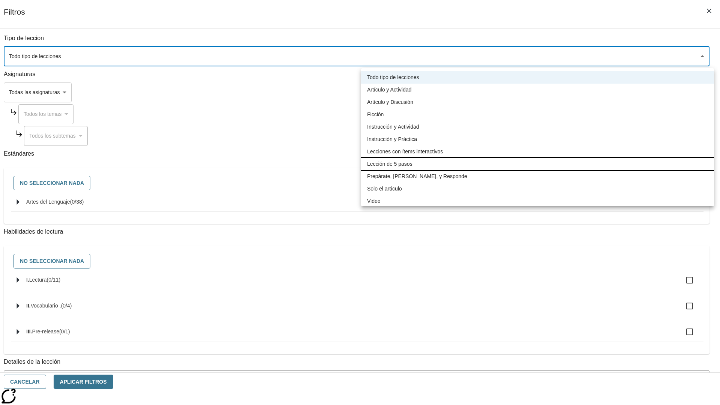 This screenshot has width=720, height=405. What do you see at coordinates (538, 77) in the screenshot?
I see `li: Todo tipo de lecciones` at bounding box center [538, 77].